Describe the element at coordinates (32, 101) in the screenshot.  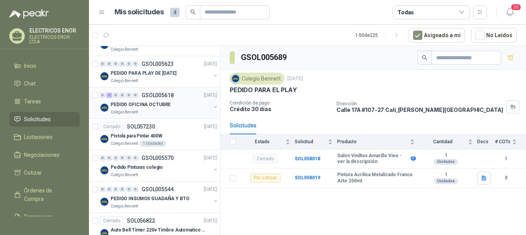
I see `span: Tareas` at that location.